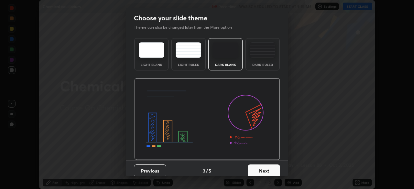 This screenshot has height=189, width=414. Describe the element at coordinates (207, 119) in the screenshot. I see `img: darkThemeBanner.d06ce4a2.svg` at that location.